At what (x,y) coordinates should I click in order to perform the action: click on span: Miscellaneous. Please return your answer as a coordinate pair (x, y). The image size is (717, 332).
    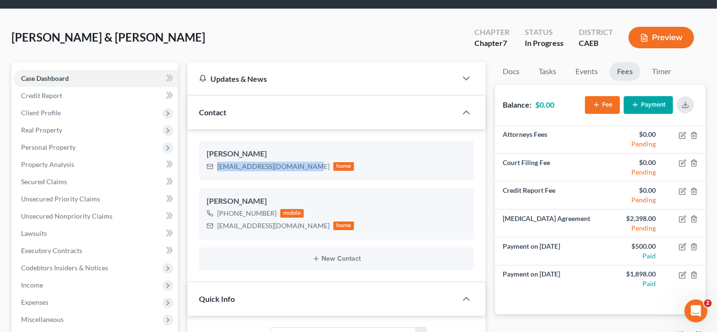
    Looking at the image, I should click on (42, 319).